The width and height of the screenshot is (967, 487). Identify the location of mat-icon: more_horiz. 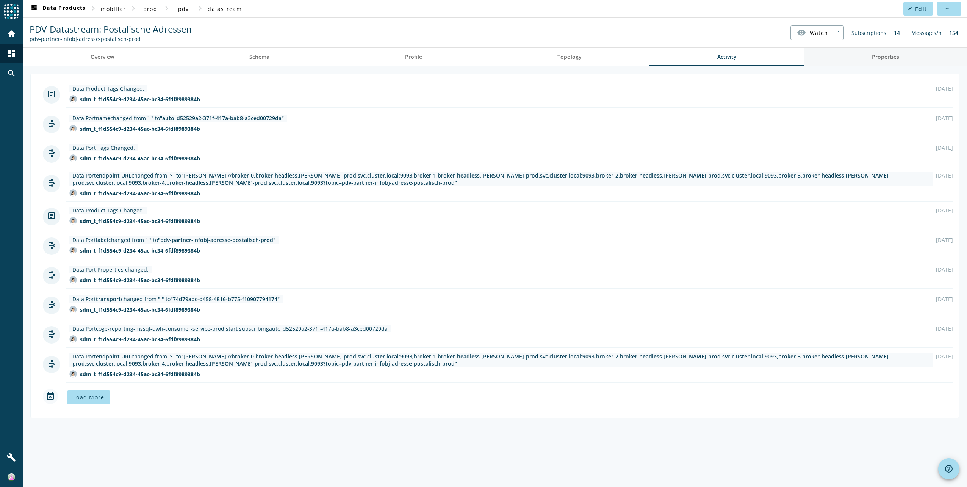
(947, 8).